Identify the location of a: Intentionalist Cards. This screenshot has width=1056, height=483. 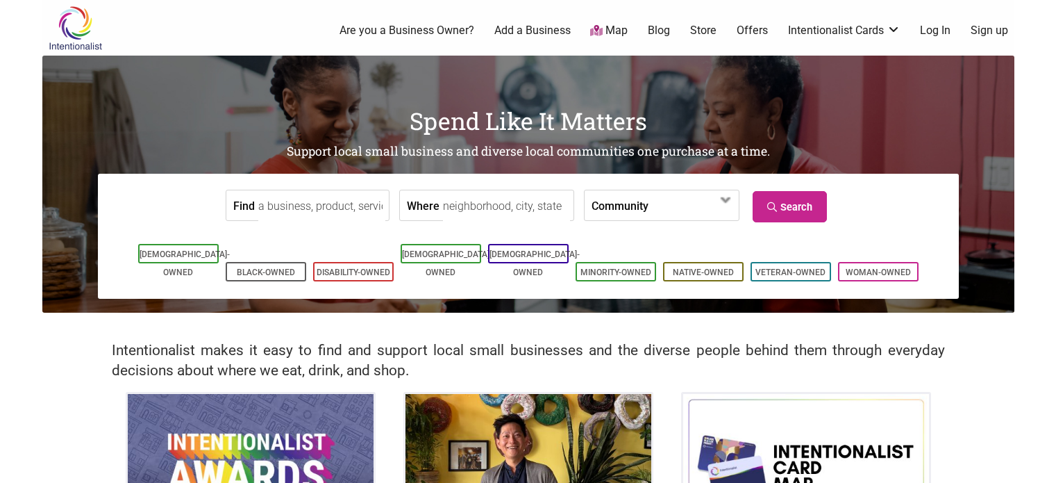
(845, 31).